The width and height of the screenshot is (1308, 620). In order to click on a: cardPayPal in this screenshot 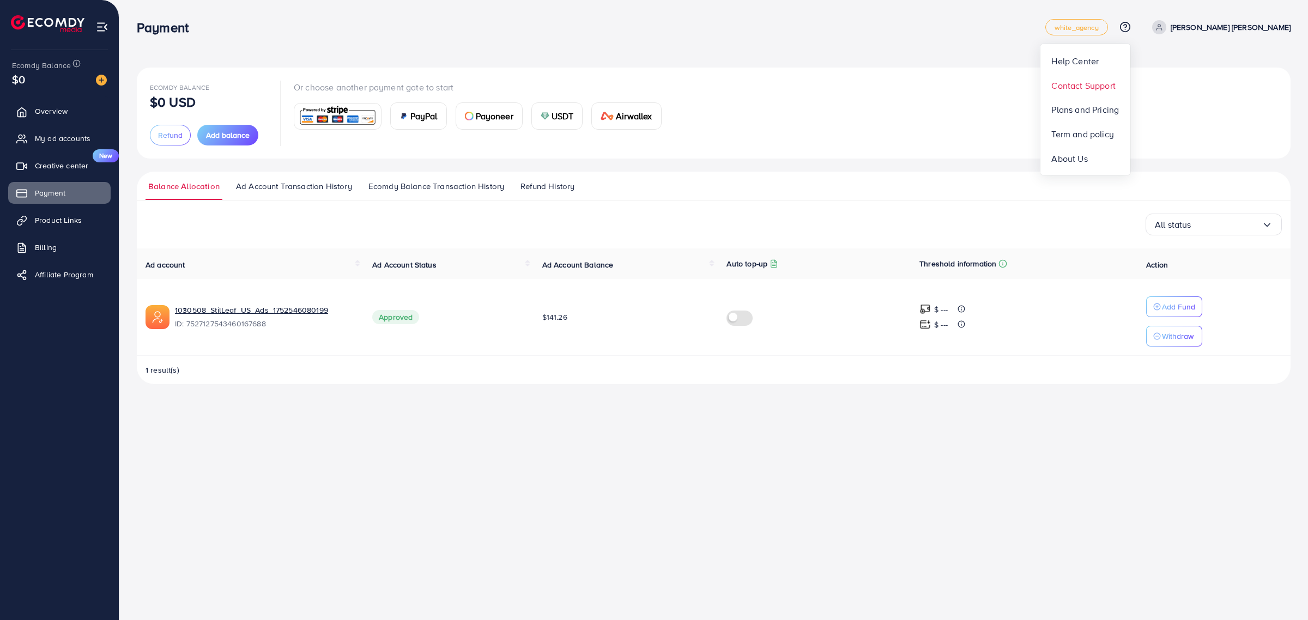, I will do `click(419, 116)`.